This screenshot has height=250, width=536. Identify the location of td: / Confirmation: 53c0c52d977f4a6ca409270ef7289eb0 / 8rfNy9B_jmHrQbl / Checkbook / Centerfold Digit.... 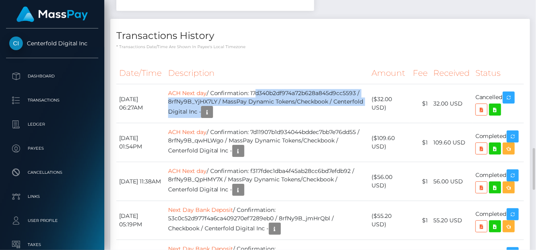
(267, 220).